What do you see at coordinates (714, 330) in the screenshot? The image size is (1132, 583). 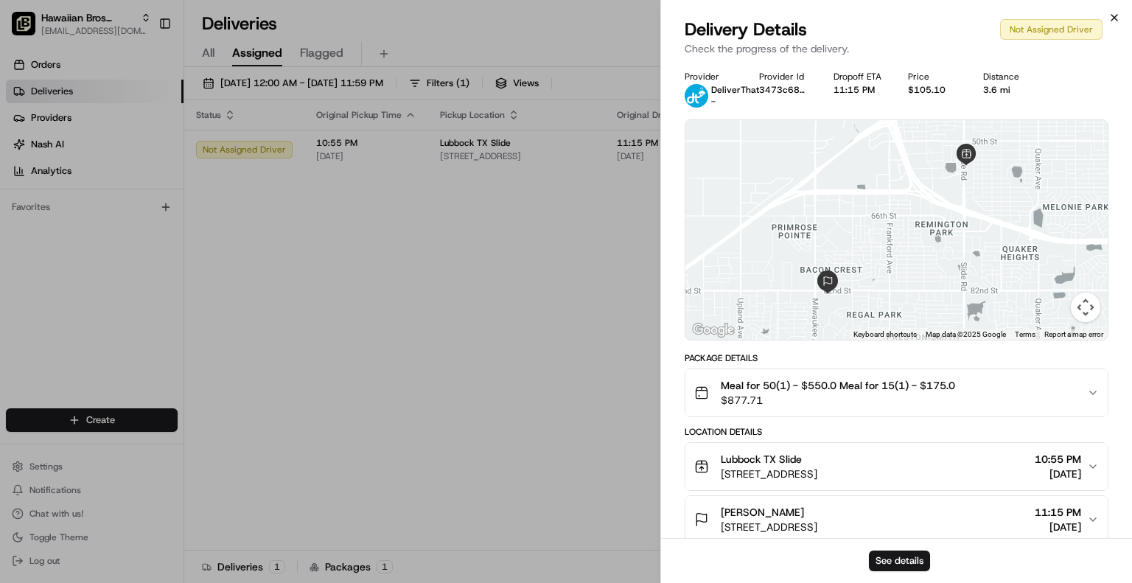 I see `img: Google` at bounding box center [714, 330].